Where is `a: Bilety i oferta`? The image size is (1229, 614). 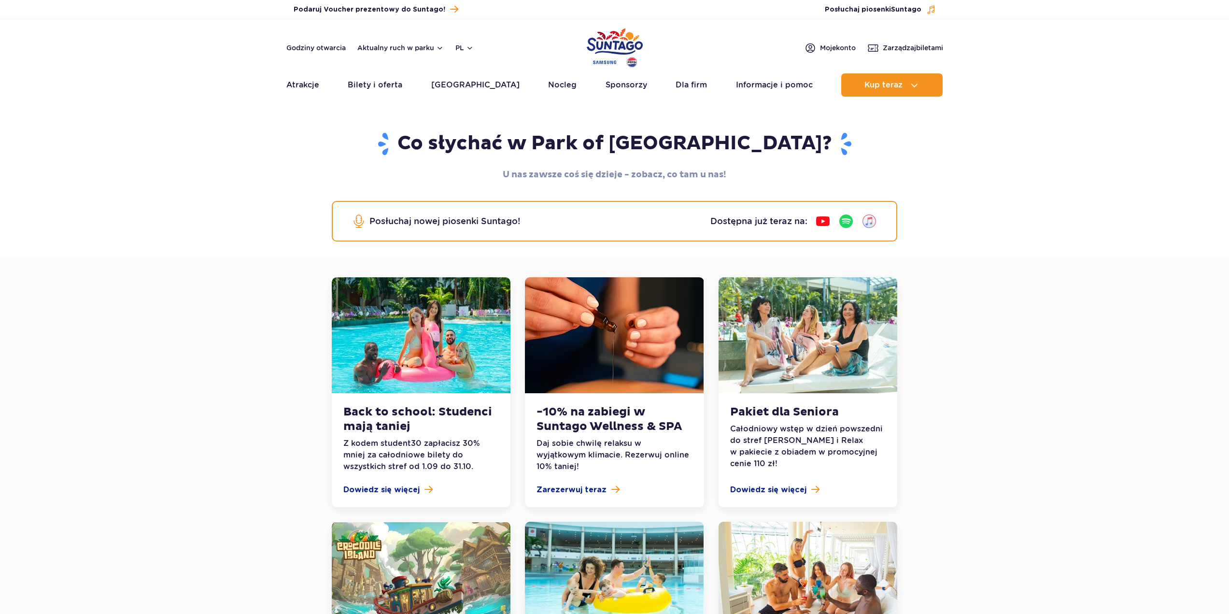 a: Bilety i oferta is located at coordinates (375, 85).